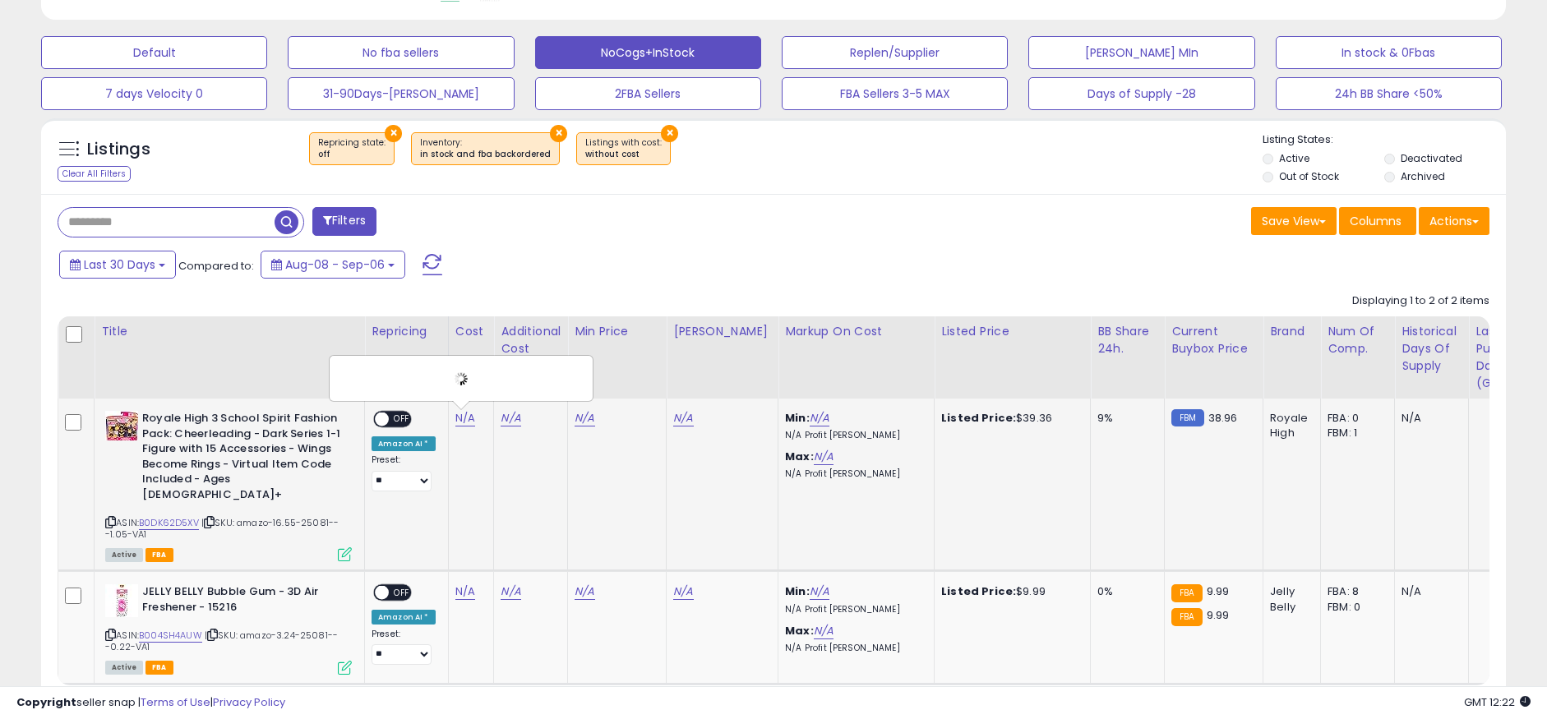 This screenshot has width=1547, height=719. I want to click on p: Listing States:, so click(1384, 140).